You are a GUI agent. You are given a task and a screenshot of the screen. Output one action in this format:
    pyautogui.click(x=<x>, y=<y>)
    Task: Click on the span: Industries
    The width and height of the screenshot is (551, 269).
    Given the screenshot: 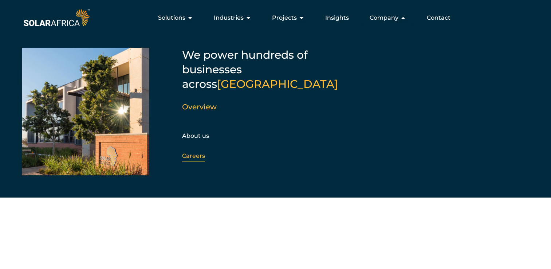 What is the action you would take?
    pyautogui.click(x=229, y=18)
    